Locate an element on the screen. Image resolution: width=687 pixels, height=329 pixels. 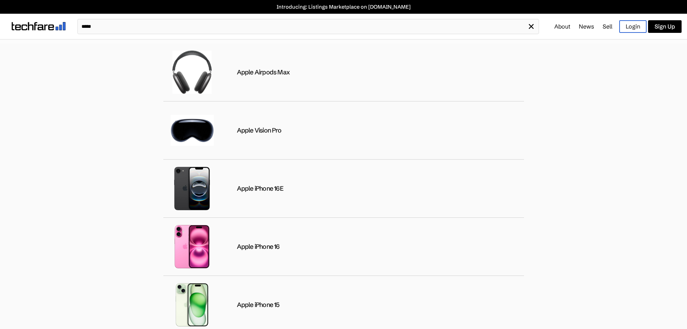
div: Apple Vision Pro is located at coordinates (259, 130).